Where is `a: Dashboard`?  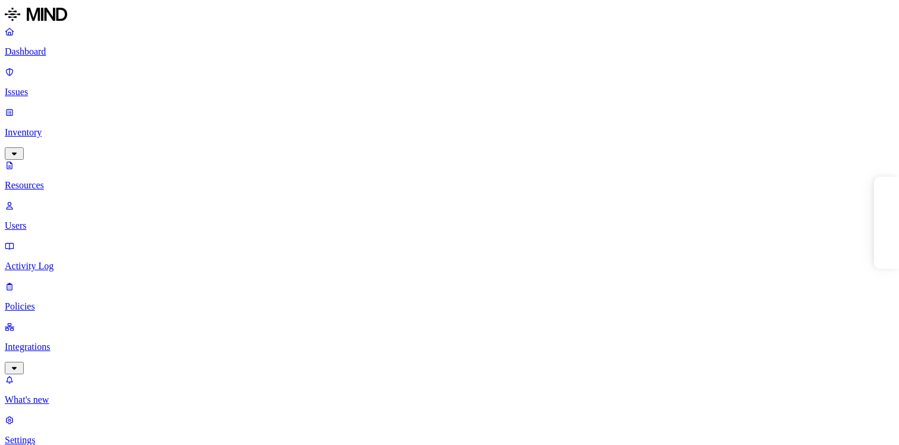 a: Dashboard is located at coordinates (450, 42).